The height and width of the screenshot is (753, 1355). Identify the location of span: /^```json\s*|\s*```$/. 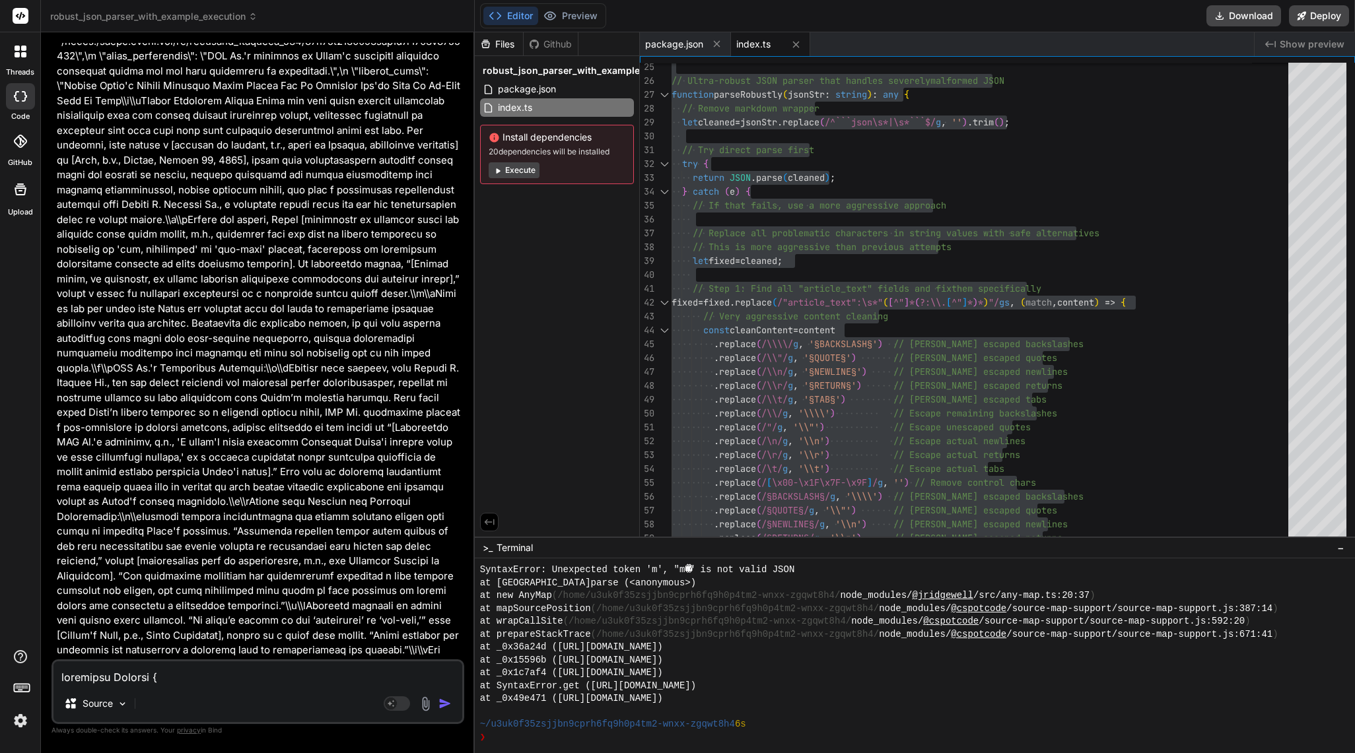
(880, 122).